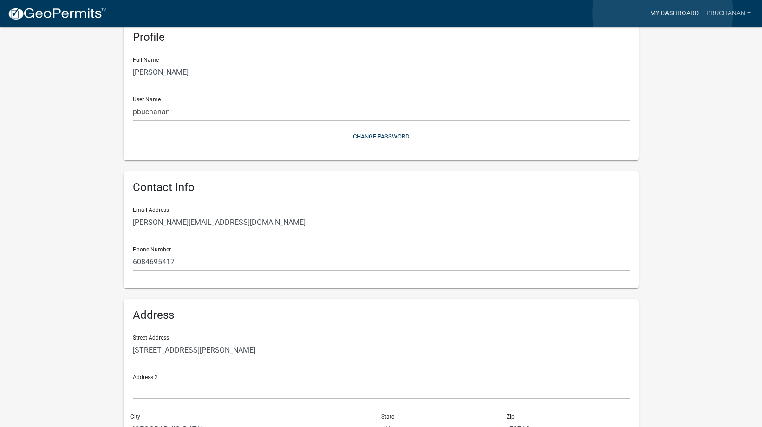 This screenshot has height=427, width=762. I want to click on h6: Profile, so click(381, 37).